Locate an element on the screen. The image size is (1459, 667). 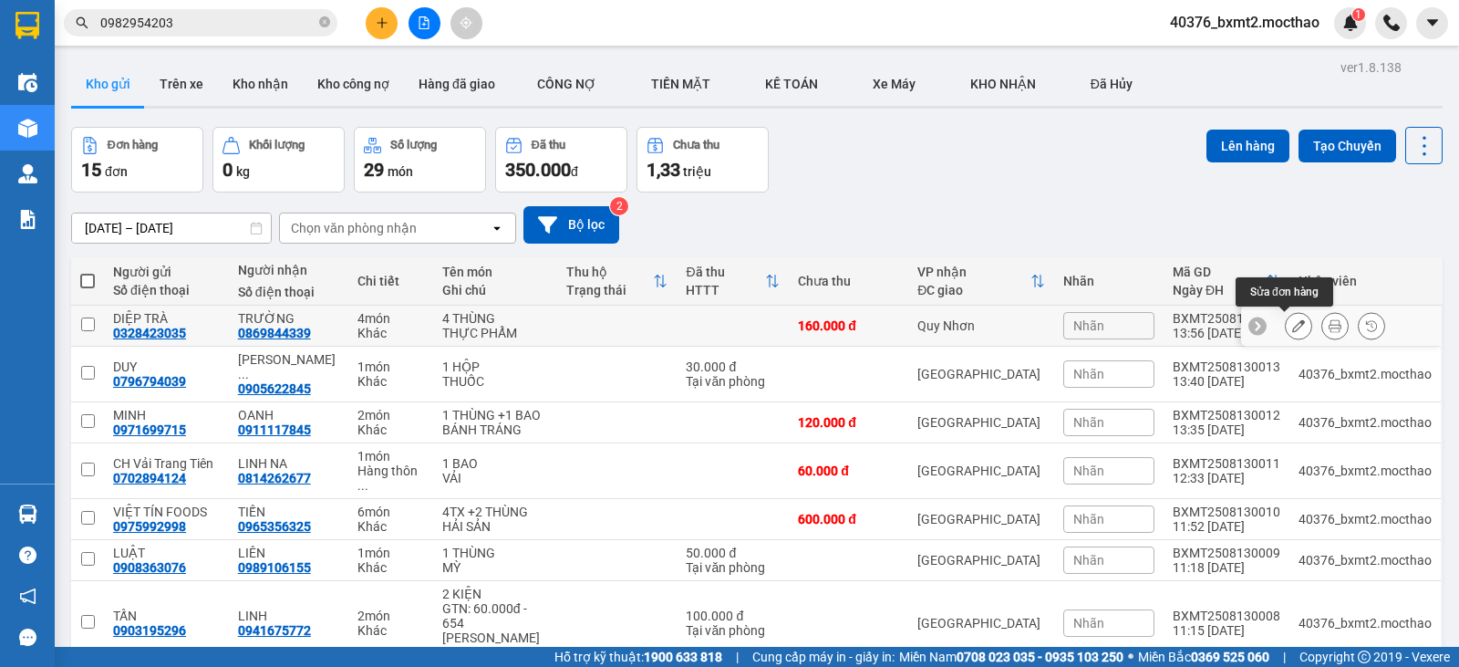
div: MỲ is located at coordinates (495, 567).